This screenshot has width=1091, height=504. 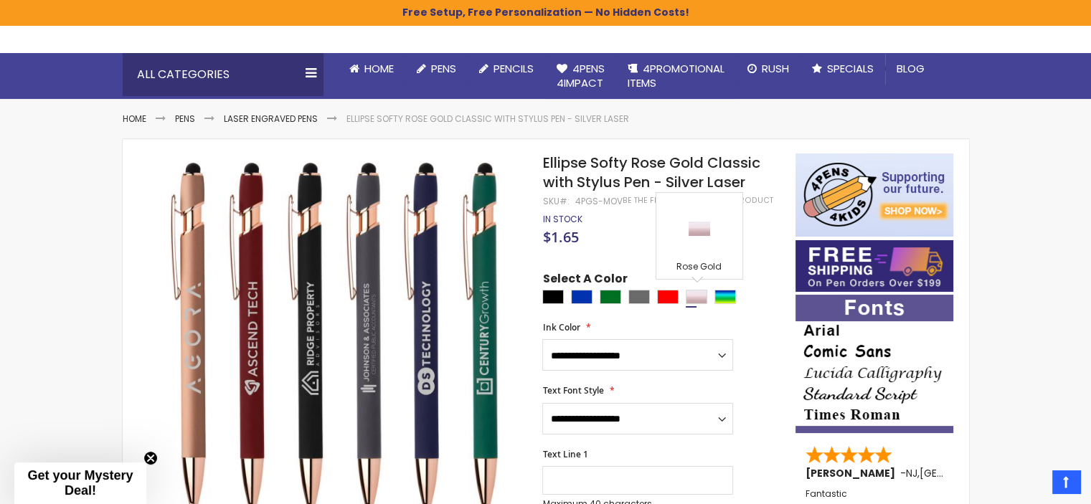 What do you see at coordinates (80, 483) in the screenshot?
I see `div: Get your Mystery Deal!Close teaser` at bounding box center [80, 483].